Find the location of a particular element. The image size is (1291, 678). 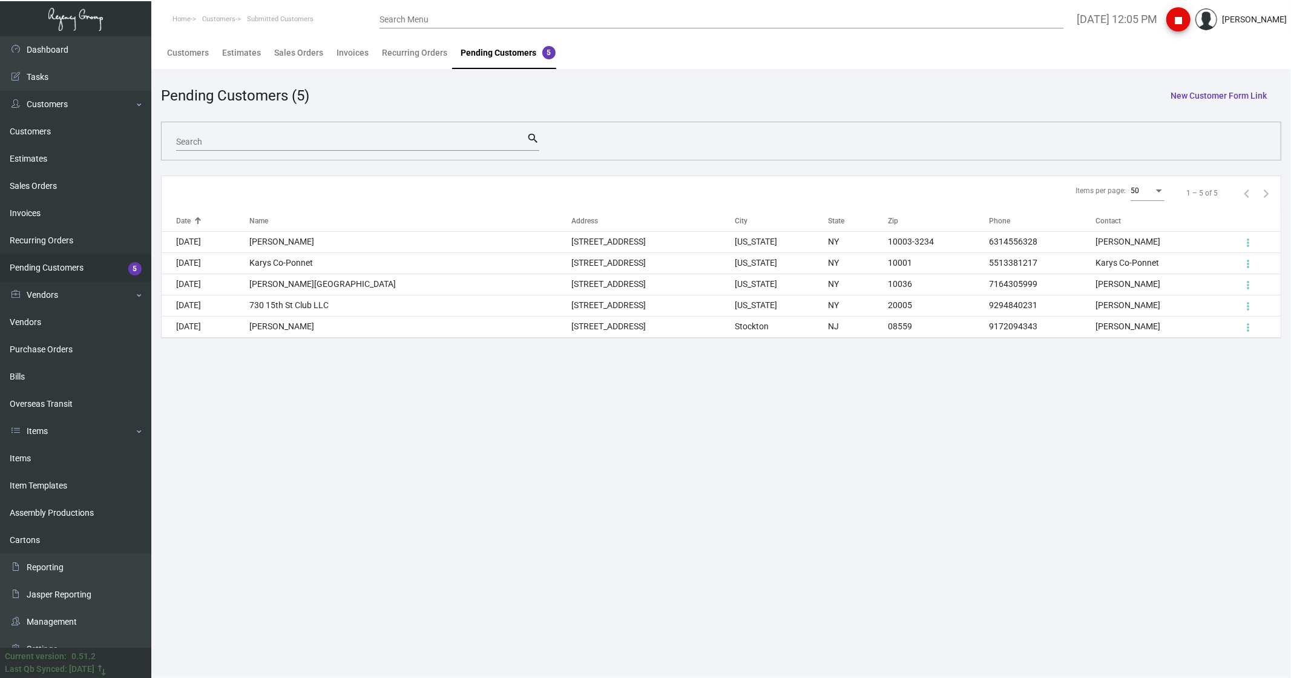

td: 6314556328 is located at coordinates (1042, 241).